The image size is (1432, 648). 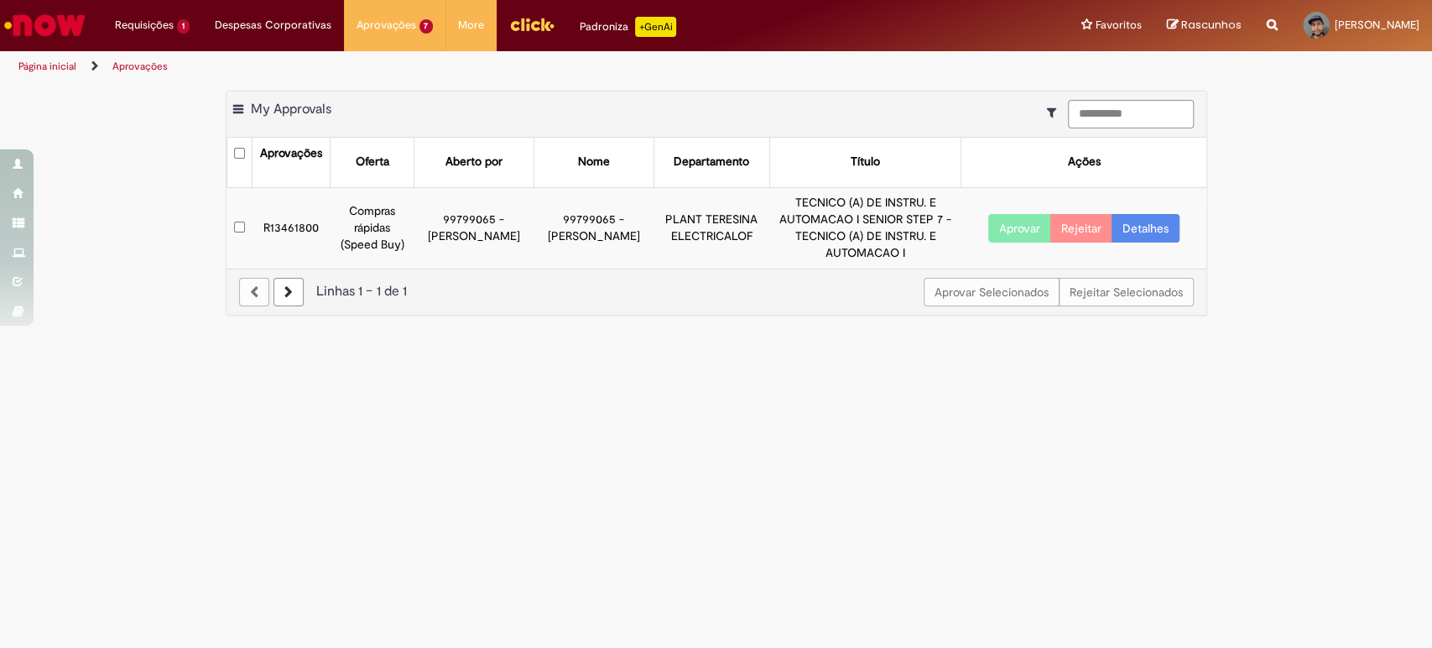 What do you see at coordinates (865, 162) in the screenshot?
I see `div: Título` at bounding box center [865, 162].